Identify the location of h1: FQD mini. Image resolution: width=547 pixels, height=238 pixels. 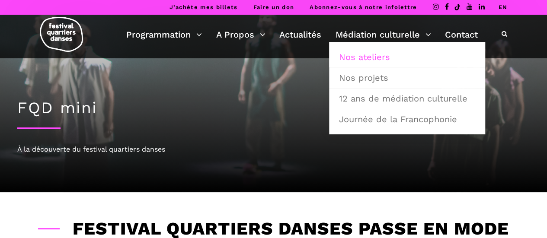
(273, 108).